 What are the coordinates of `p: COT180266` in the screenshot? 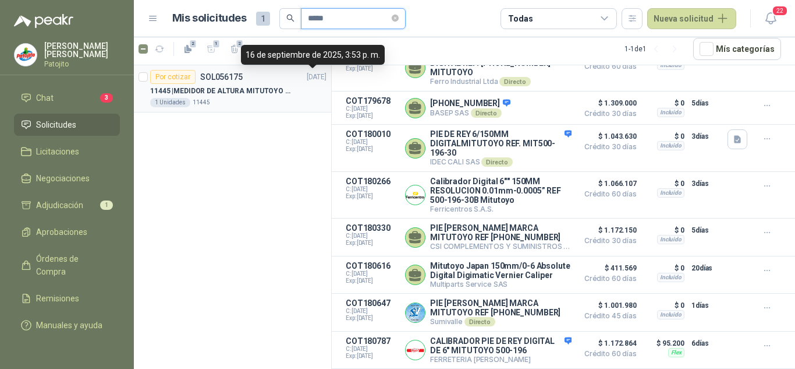 It's located at (372, 181).